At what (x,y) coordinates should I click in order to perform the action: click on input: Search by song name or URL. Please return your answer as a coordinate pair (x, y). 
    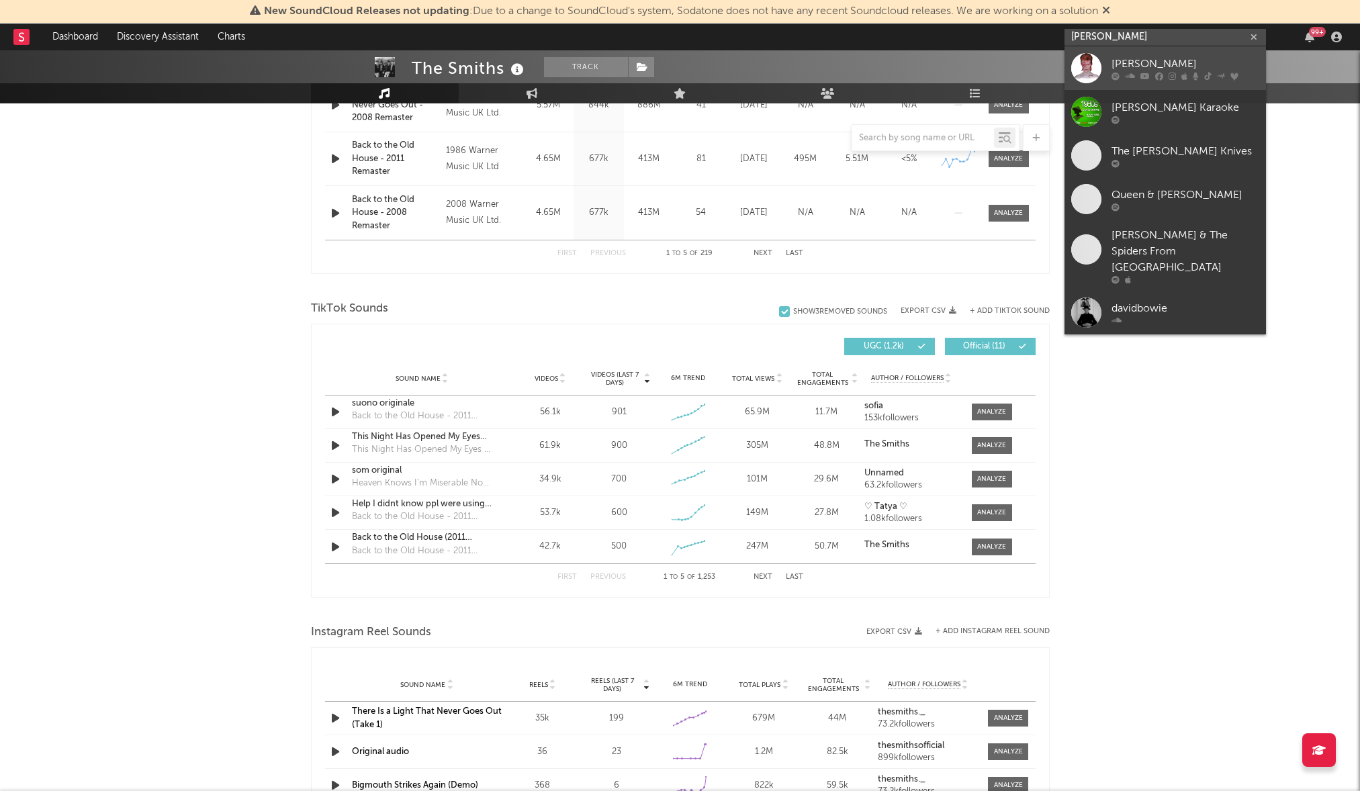
    Looking at the image, I should click on (923, 138).